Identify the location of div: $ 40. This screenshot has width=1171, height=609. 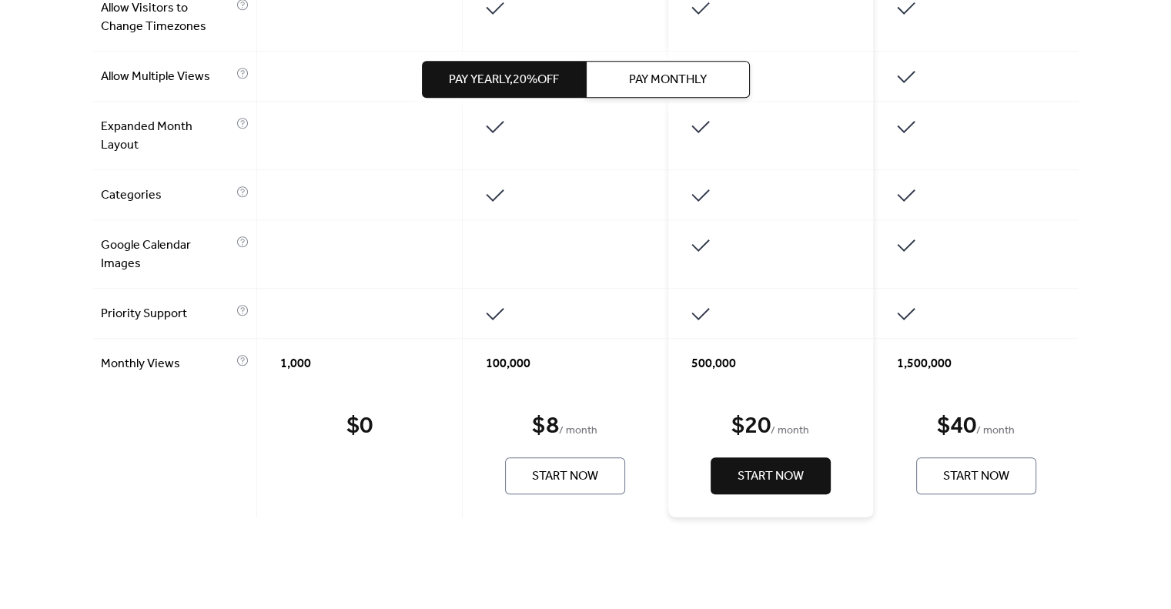
(957, 427).